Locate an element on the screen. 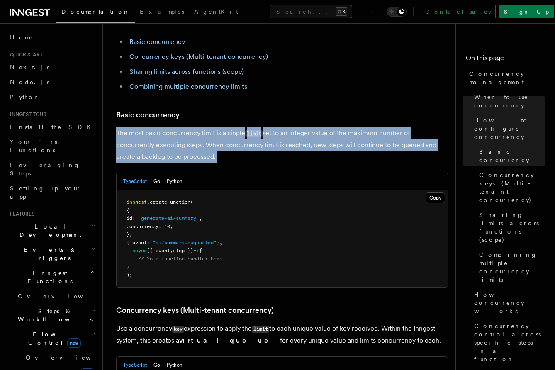 The height and width of the screenshot is (370, 555). span: Events & Triggers is located at coordinates (48, 254).